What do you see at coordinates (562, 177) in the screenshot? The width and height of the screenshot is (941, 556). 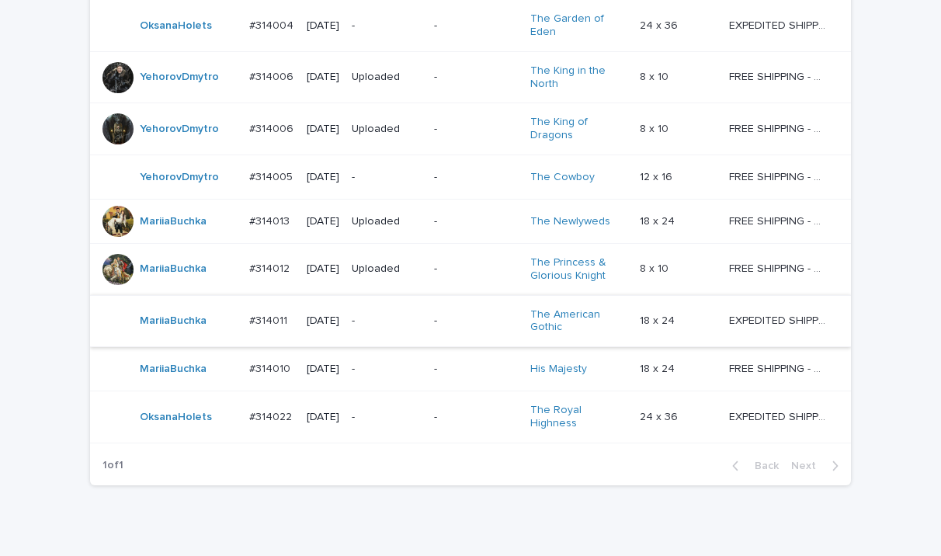 I see `a: The Cowboy` at bounding box center [562, 177].